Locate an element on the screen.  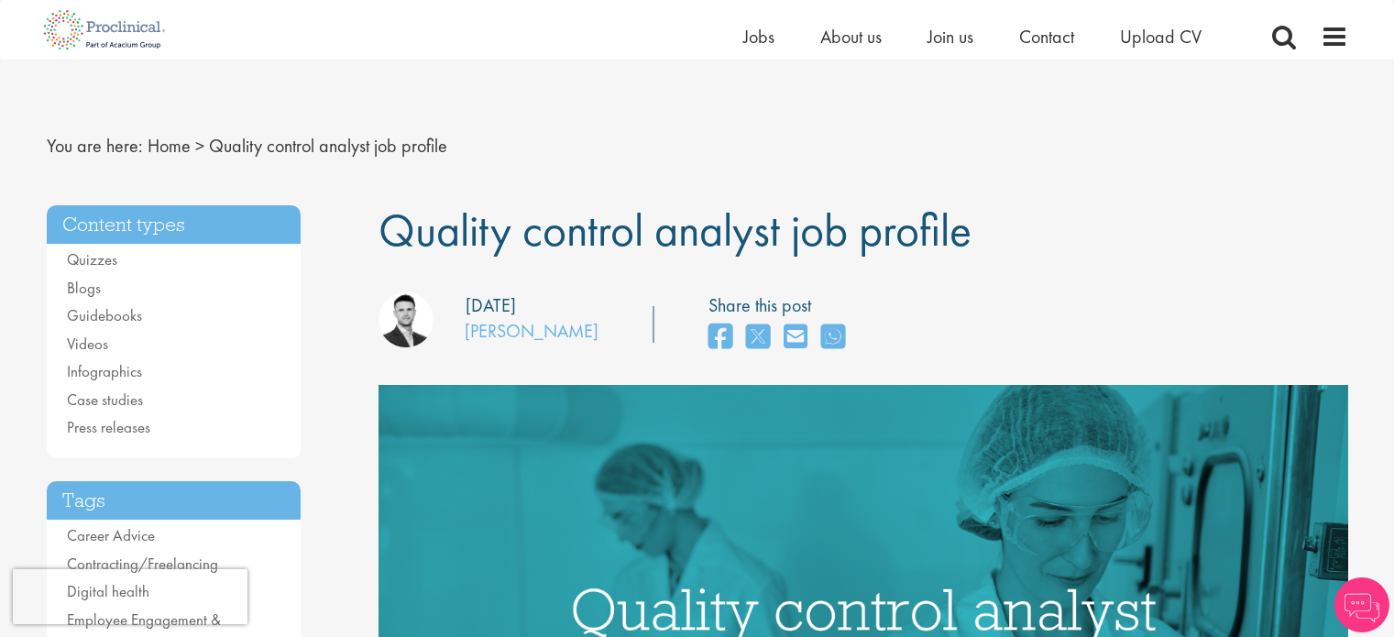
a: share on twitter is located at coordinates (758, 337).